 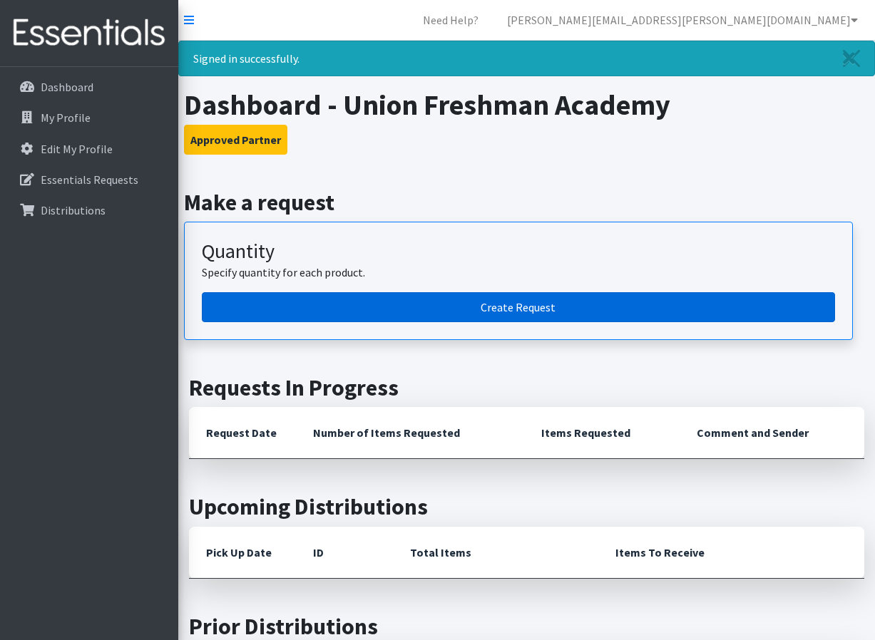 I want to click on h2: Prior Distributions, so click(x=526, y=627).